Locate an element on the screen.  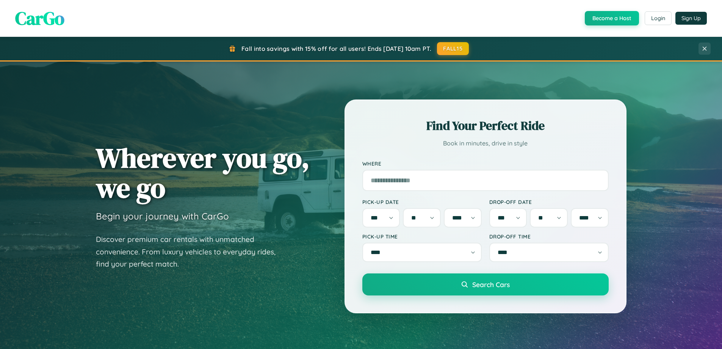
button: Sign Up is located at coordinates (691, 18).